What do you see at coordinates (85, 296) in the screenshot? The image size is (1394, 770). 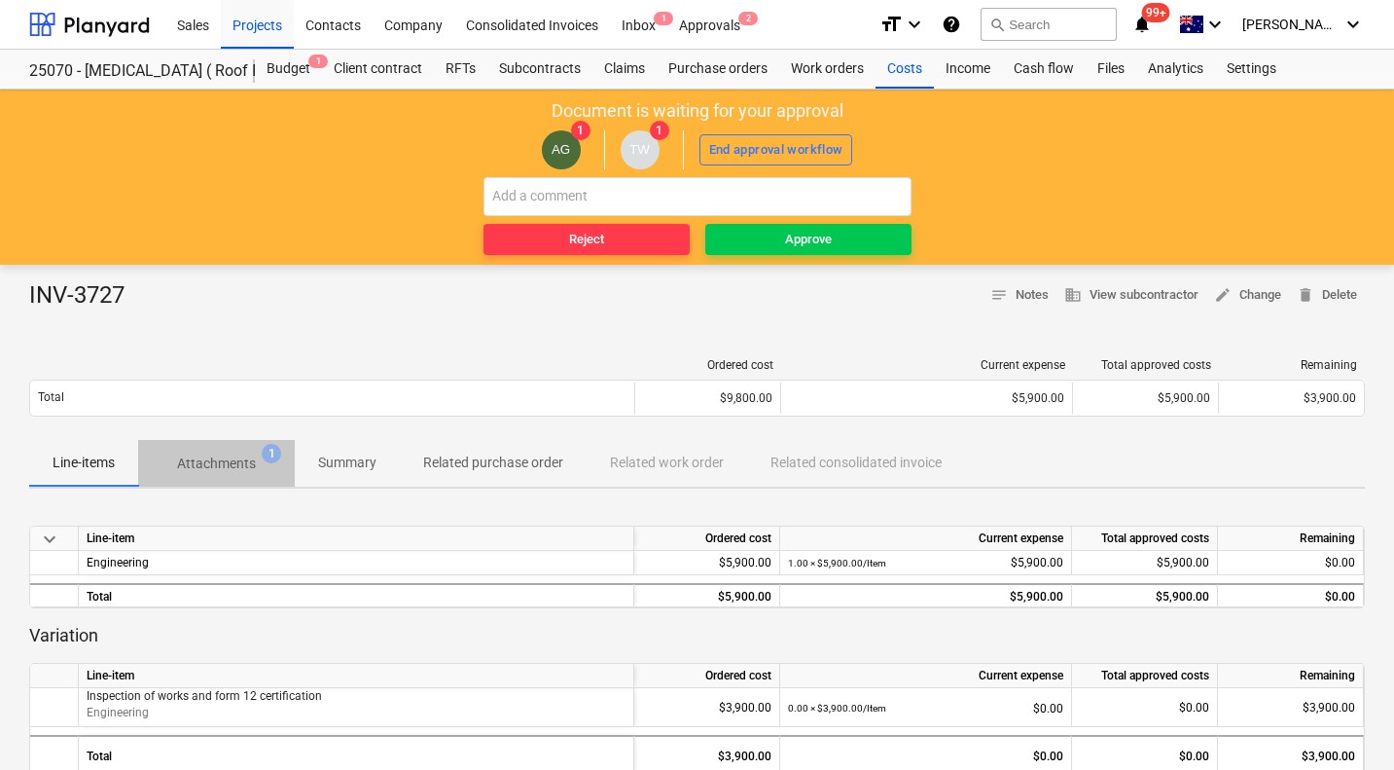 I see `div: INV-3727` at bounding box center [85, 296].